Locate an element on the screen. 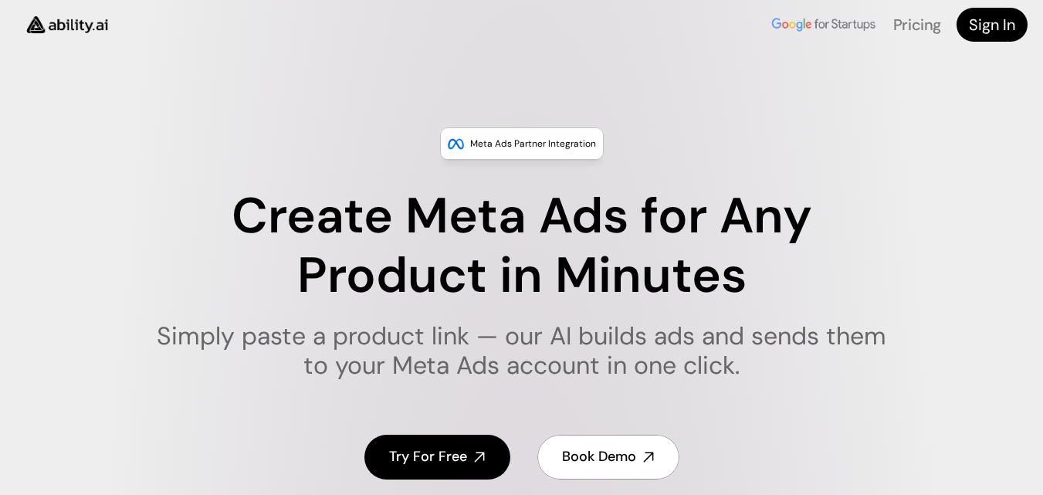 The width and height of the screenshot is (1043, 495). a: Sign In is located at coordinates (992, 25).